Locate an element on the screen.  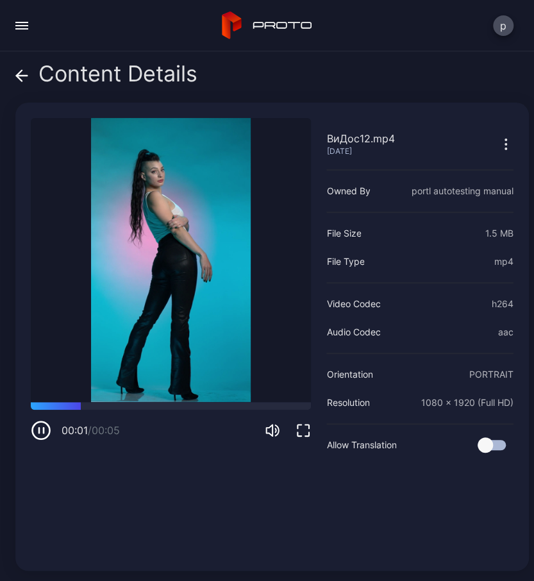
div: h264 is located at coordinates (503, 304).